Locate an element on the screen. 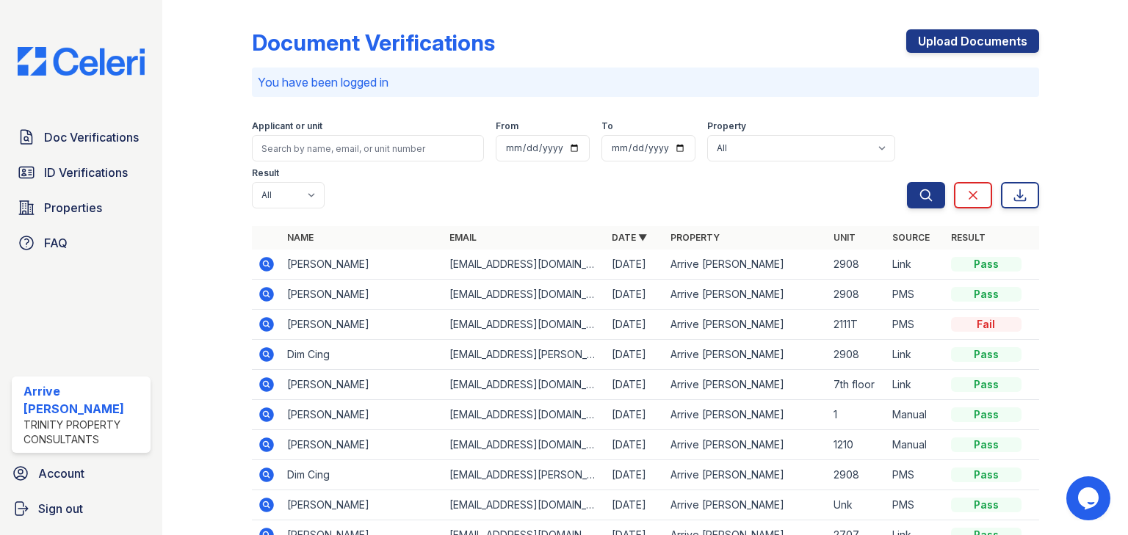  label: From is located at coordinates (507, 126).